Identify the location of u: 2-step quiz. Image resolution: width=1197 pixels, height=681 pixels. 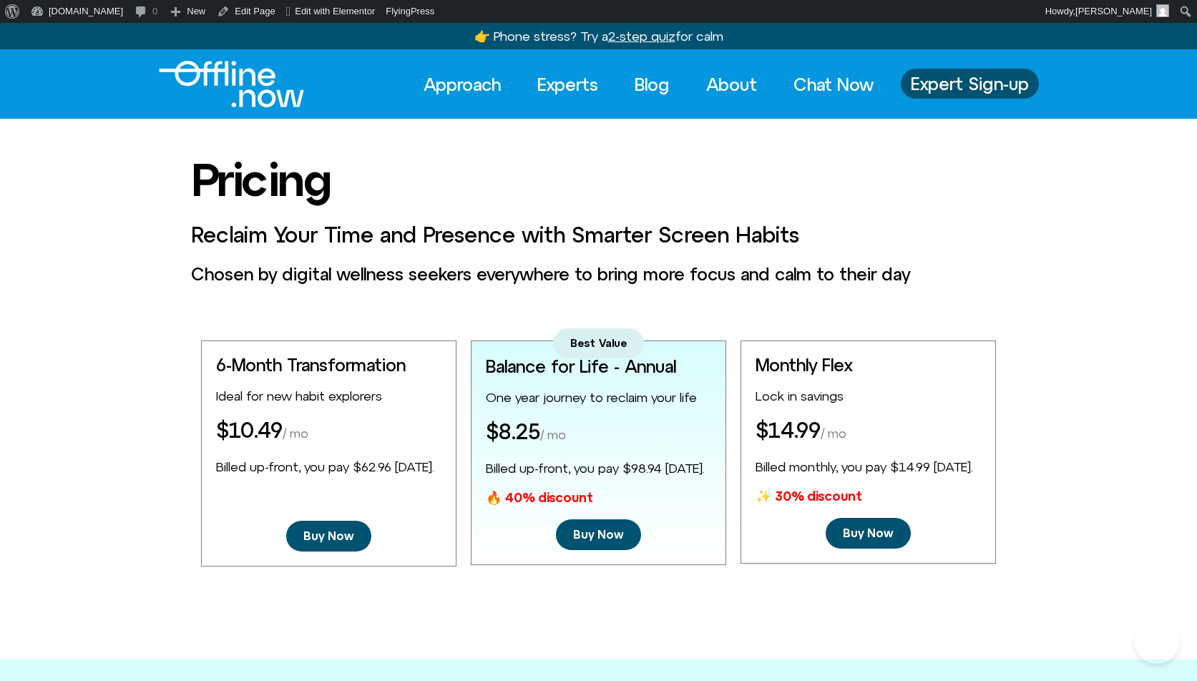
(642, 36).